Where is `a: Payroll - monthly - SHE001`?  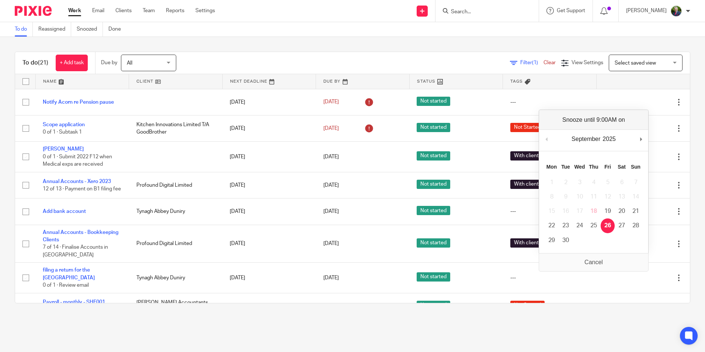 a: Payroll - monthly - SHE001 is located at coordinates (74, 302).